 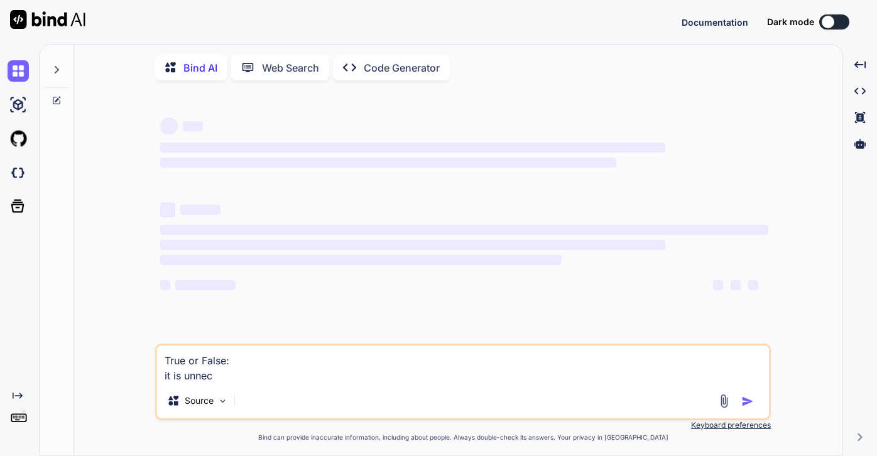 What do you see at coordinates (402, 68) in the screenshot?
I see `p: Code Generator` at bounding box center [402, 68].